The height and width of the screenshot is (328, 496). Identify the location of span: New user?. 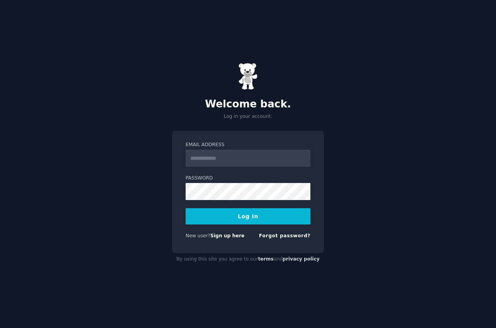
(198, 236).